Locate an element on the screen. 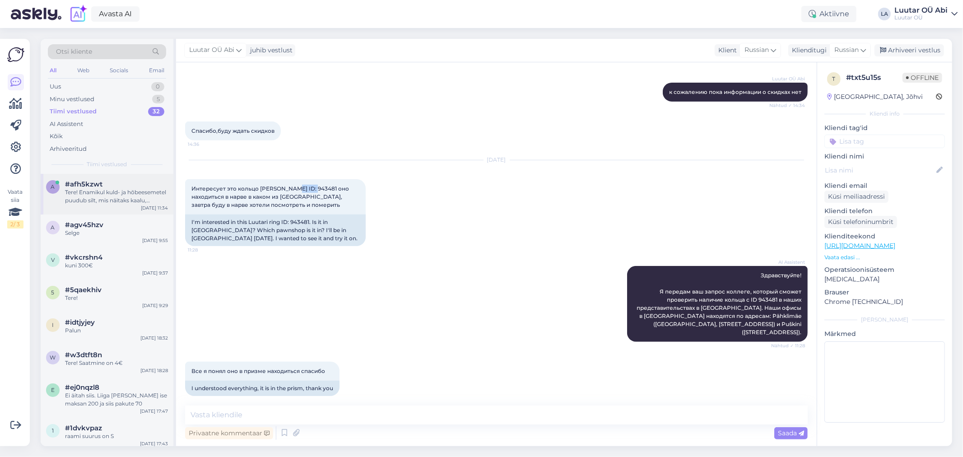 Image resolution: width=963 pixels, height=457 pixels. div: Luutar OÜ is located at coordinates (921, 18).